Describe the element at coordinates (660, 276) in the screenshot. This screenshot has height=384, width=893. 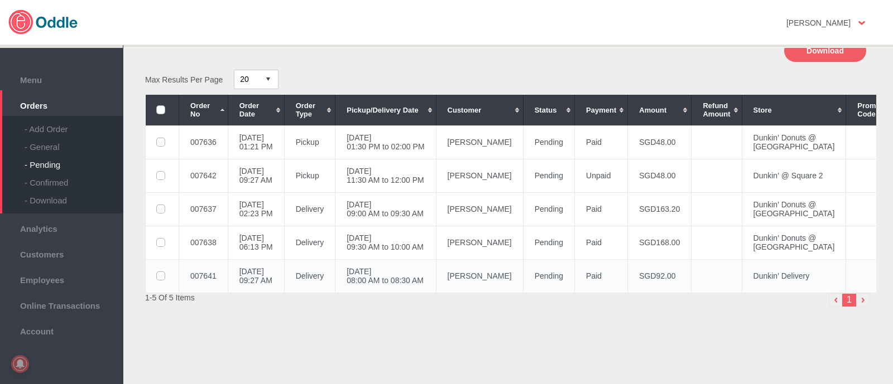
I see `td: SGD92.00` at that location.